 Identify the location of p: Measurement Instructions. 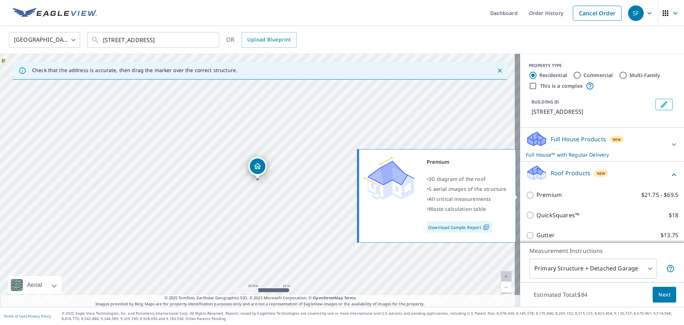
(602, 251).